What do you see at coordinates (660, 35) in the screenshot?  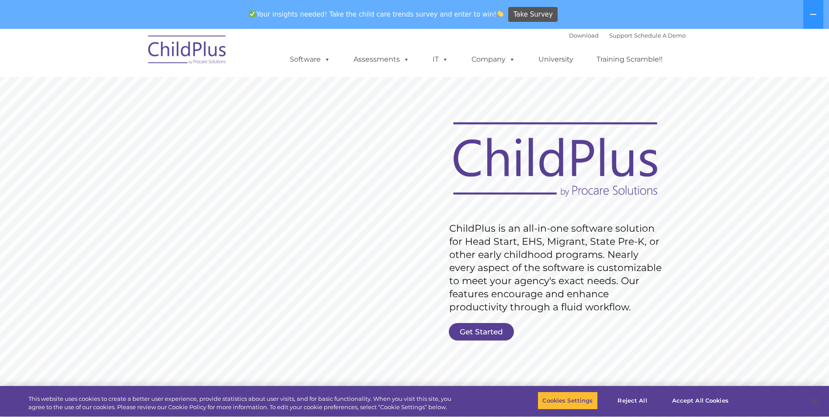 I see `a: Schedule A Demo` at bounding box center [660, 35].